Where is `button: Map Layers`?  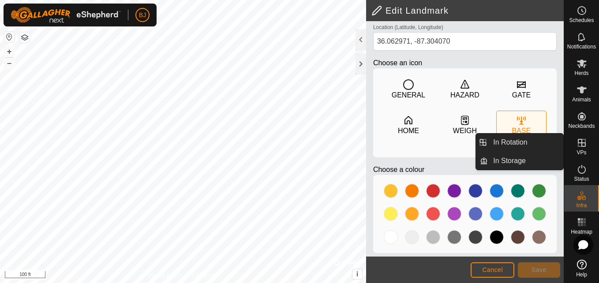
button: Map Layers is located at coordinates (25, 37).